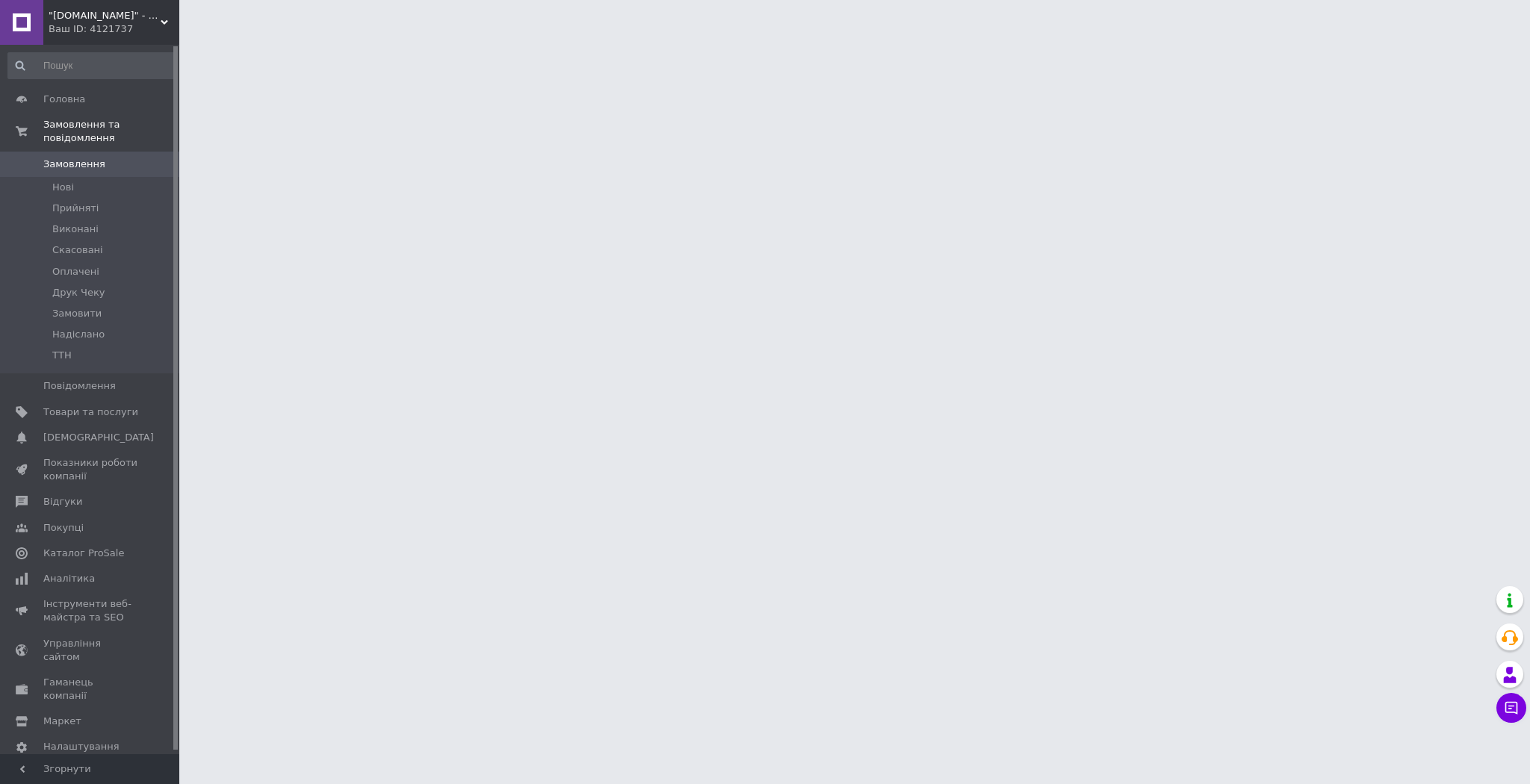 Image resolution: width=1530 pixels, height=784 pixels. Describe the element at coordinates (81, 746) in the screenshot. I see `span: Налаштування` at that location.